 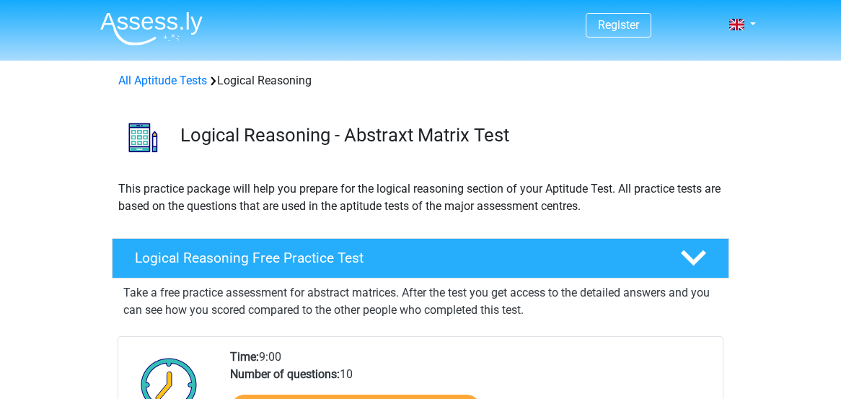 I want to click on h3: Logical Reasoning - Abstraxt Matrix Test, so click(x=448, y=135).